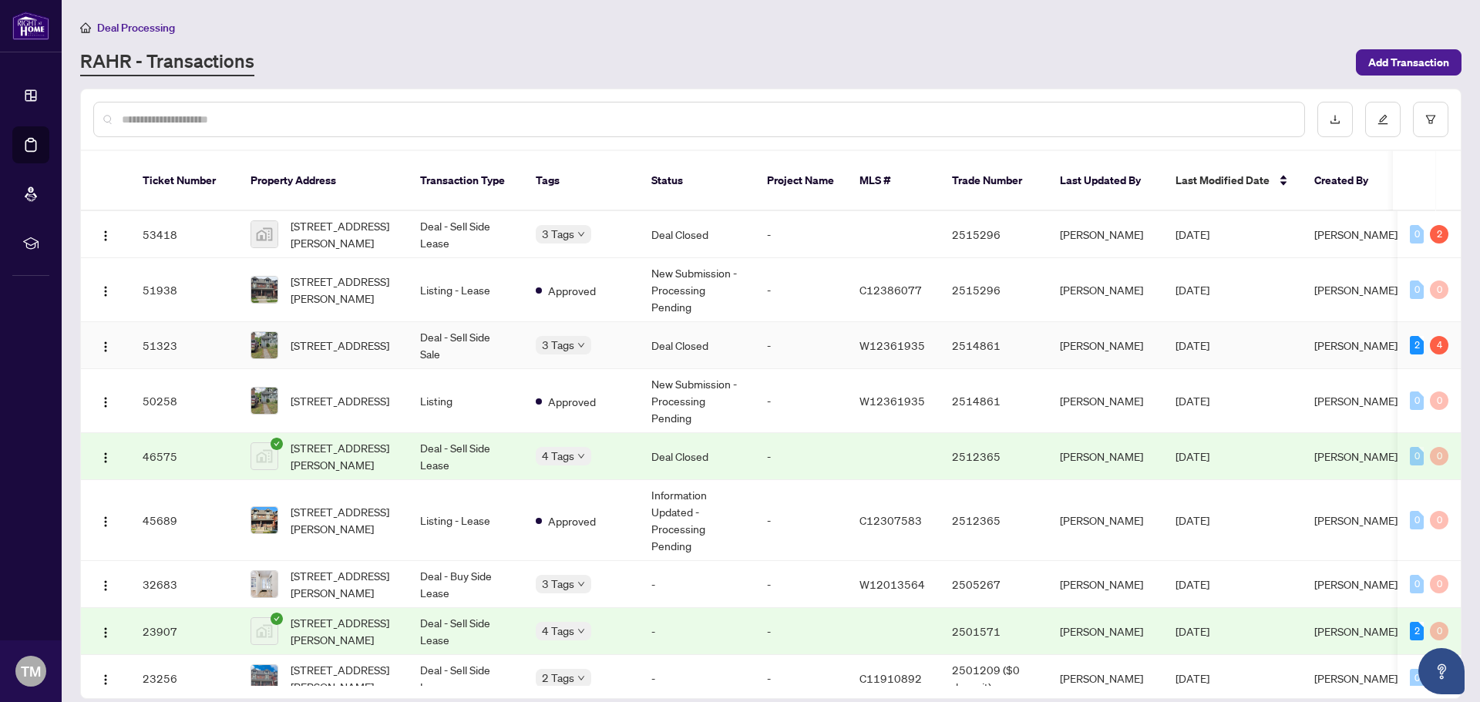 This screenshot has height=702, width=1480. What do you see at coordinates (466, 290) in the screenshot?
I see `td: Listing - Lease` at bounding box center [466, 290].